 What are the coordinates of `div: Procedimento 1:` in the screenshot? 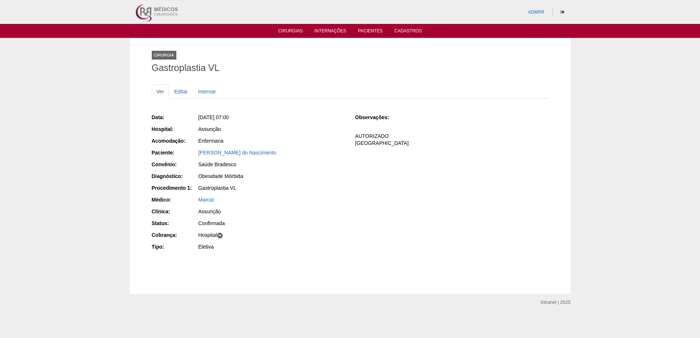 It's located at (175, 188).